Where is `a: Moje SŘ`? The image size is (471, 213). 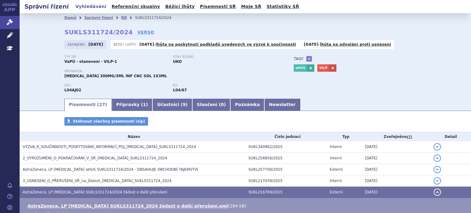
a: Moje SŘ is located at coordinates (251, 6).